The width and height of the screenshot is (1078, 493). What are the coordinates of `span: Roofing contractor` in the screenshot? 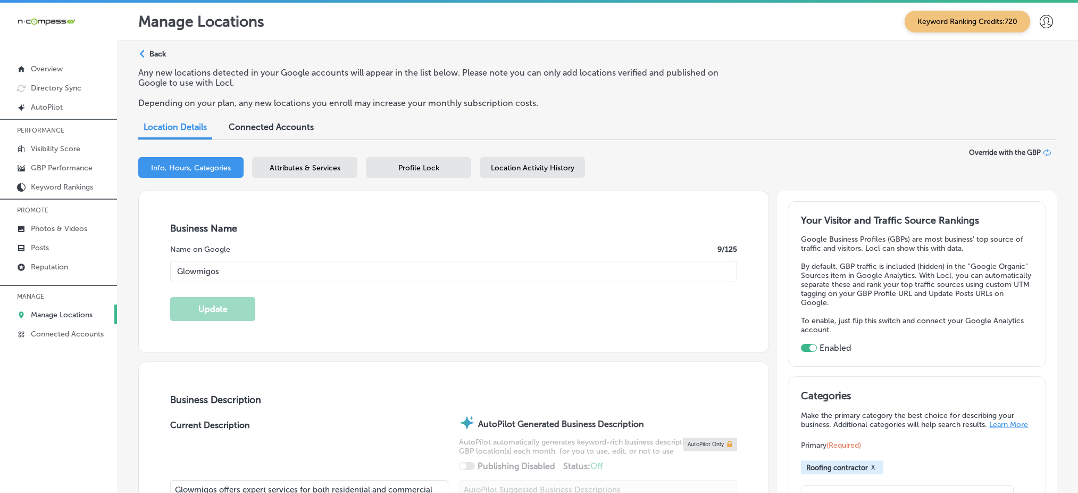 It's located at (837, 467).